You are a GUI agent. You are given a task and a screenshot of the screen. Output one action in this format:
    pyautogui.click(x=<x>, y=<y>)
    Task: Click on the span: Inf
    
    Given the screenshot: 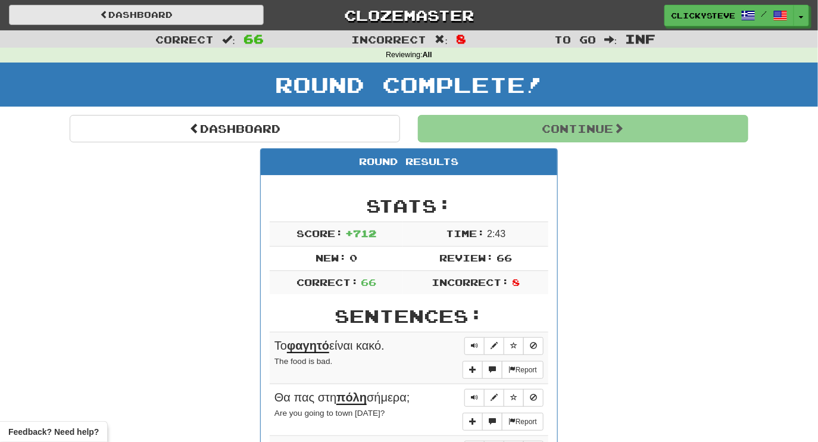 What is the action you would take?
    pyautogui.click(x=640, y=39)
    